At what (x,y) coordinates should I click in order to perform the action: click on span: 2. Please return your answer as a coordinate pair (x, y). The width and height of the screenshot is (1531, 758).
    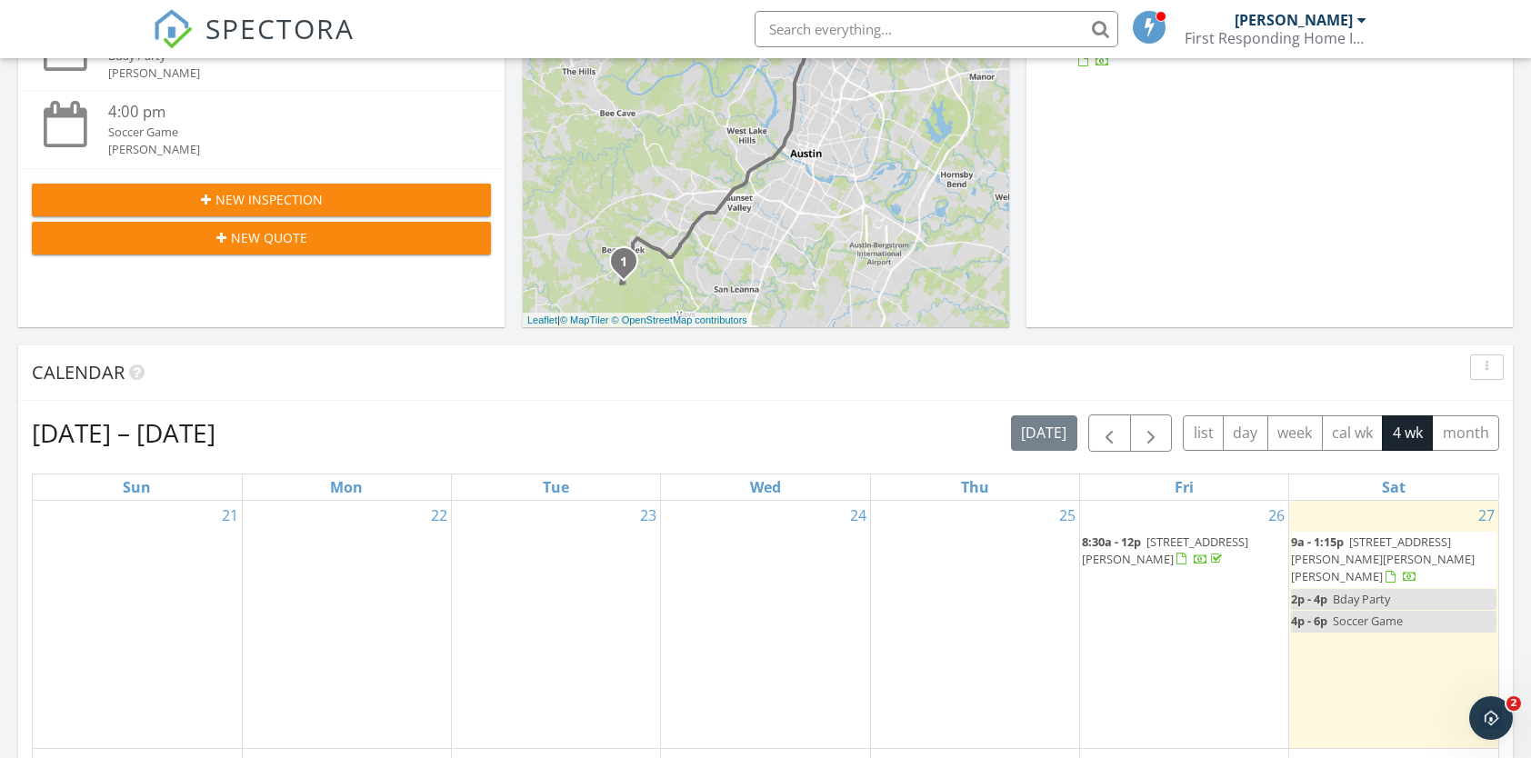
    Looking at the image, I should click on (1513, 704).